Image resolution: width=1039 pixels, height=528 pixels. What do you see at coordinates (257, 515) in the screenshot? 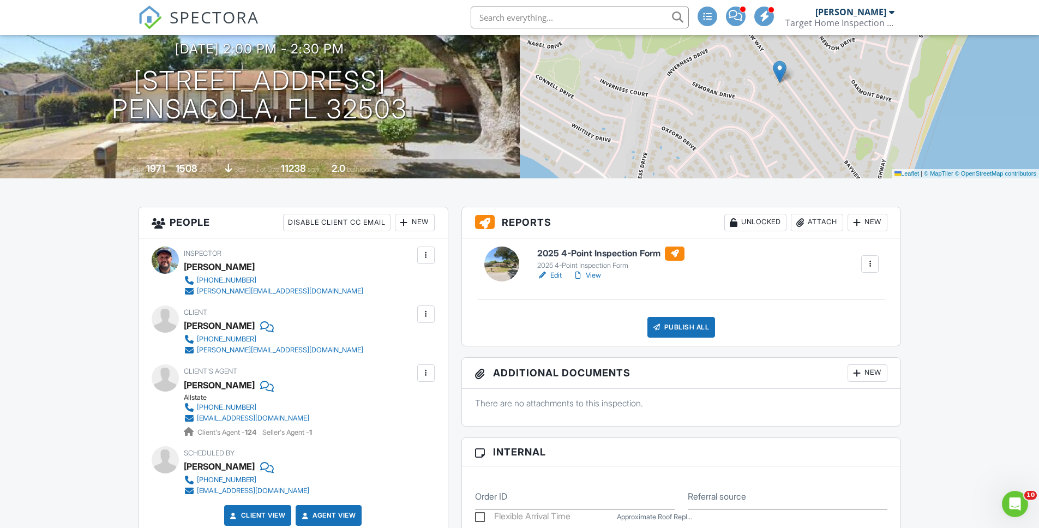
I see `a: Client View` at bounding box center [257, 515].